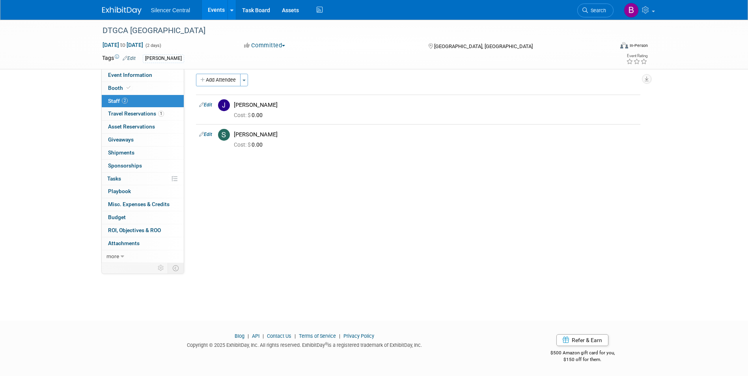 The image size is (748, 376). Describe the element at coordinates (114, 179) in the screenshot. I see `span: Tasks` at that location.